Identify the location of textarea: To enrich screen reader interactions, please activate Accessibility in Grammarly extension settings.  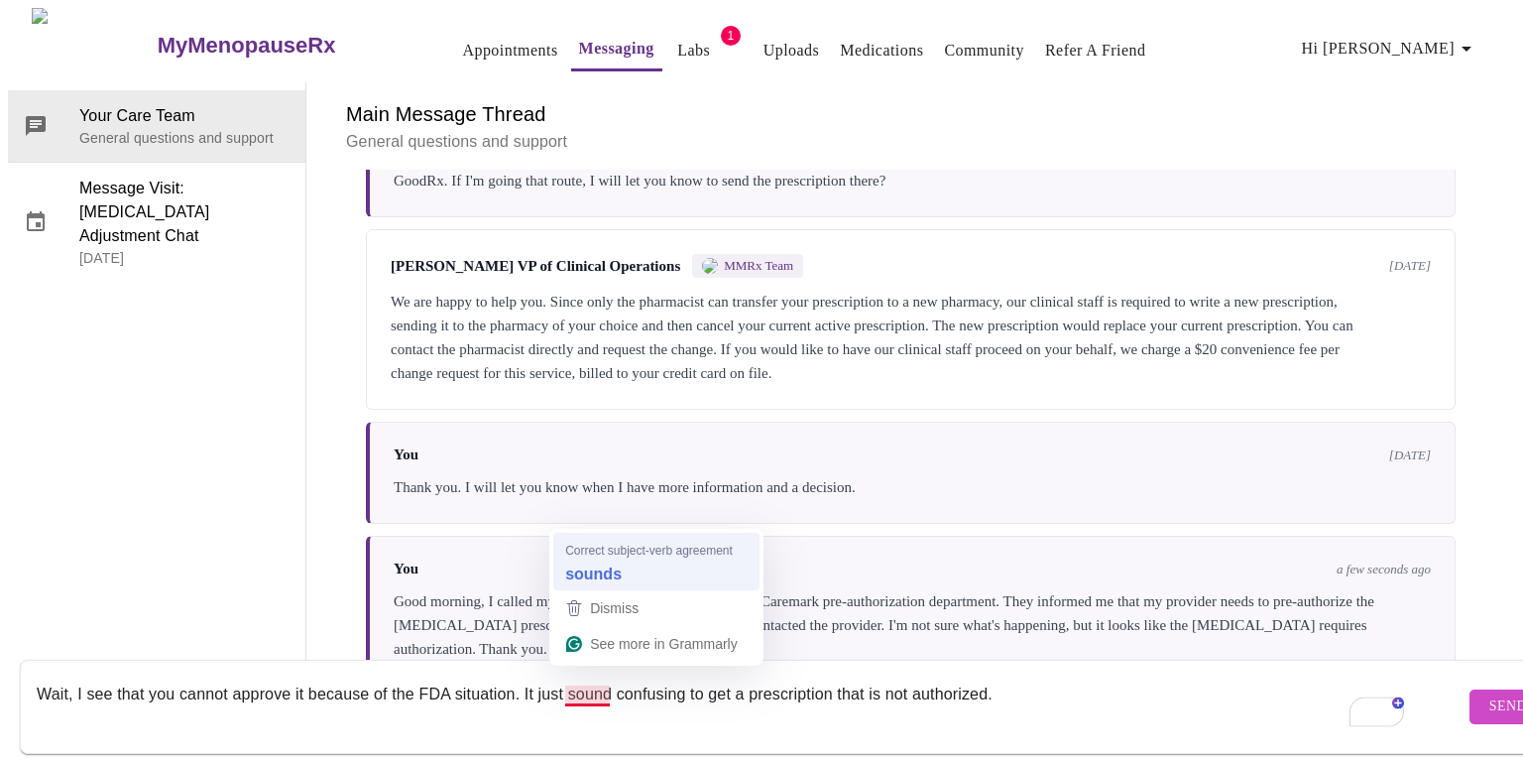
(751, 706).